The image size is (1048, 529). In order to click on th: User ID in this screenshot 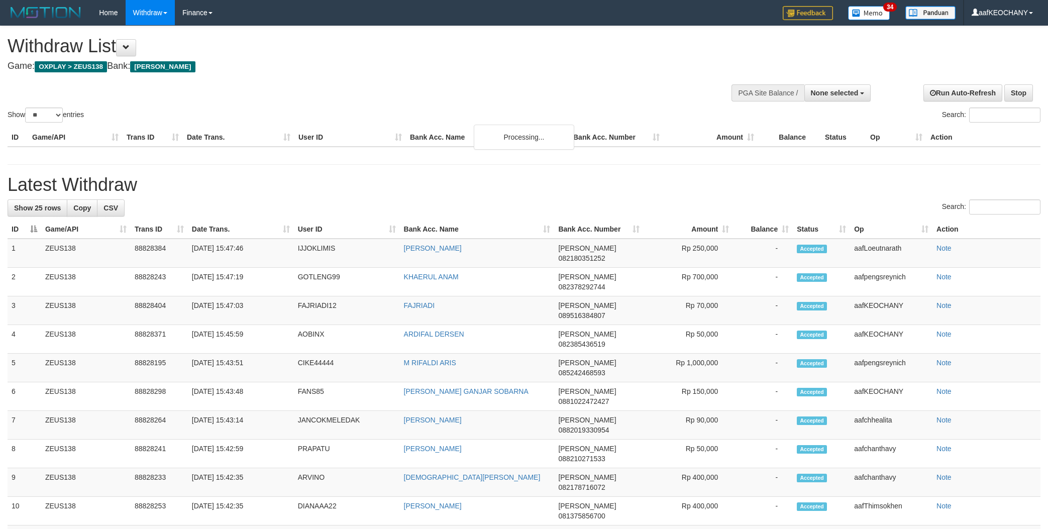, I will do `click(350, 137)`.